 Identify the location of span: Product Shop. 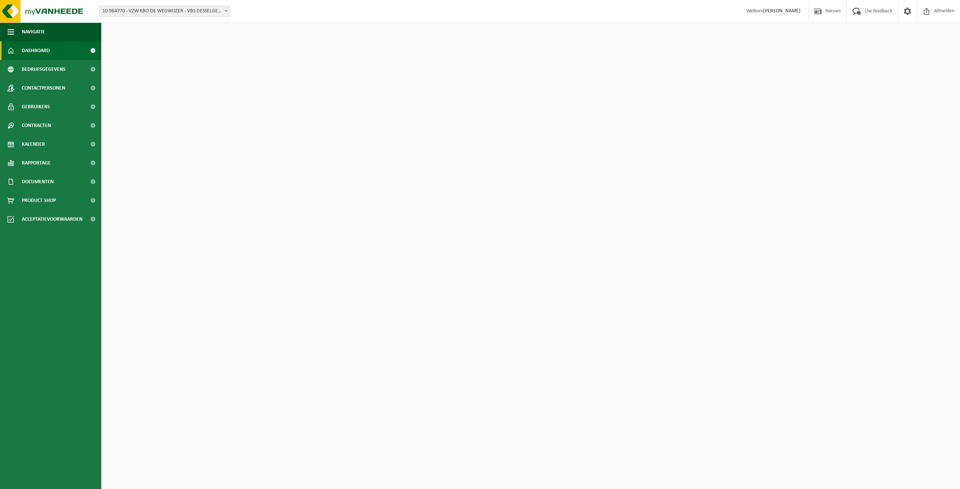
(39, 201).